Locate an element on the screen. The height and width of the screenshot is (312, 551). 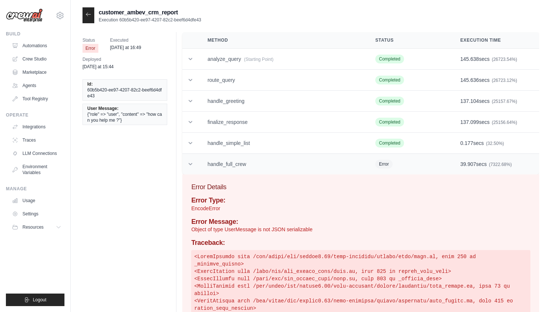
button: Logout is located at coordinates (35, 299).